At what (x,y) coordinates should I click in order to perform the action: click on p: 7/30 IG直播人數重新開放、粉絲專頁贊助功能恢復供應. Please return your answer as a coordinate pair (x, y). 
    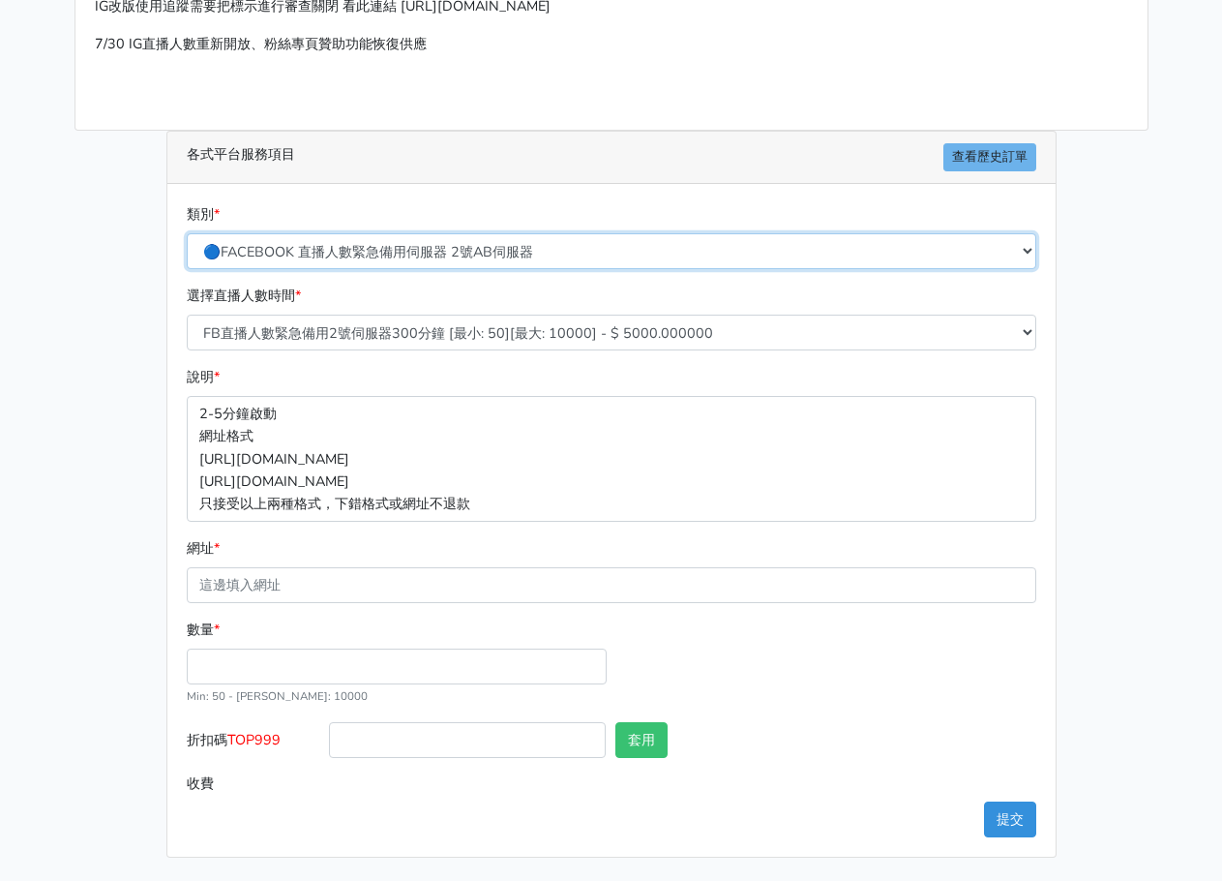
    Looking at the image, I should click on (612, 44).